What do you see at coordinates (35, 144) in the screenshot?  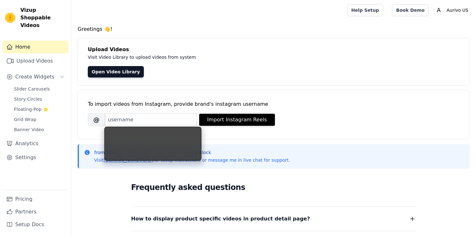 I see `a: Analytics` at bounding box center [35, 144].